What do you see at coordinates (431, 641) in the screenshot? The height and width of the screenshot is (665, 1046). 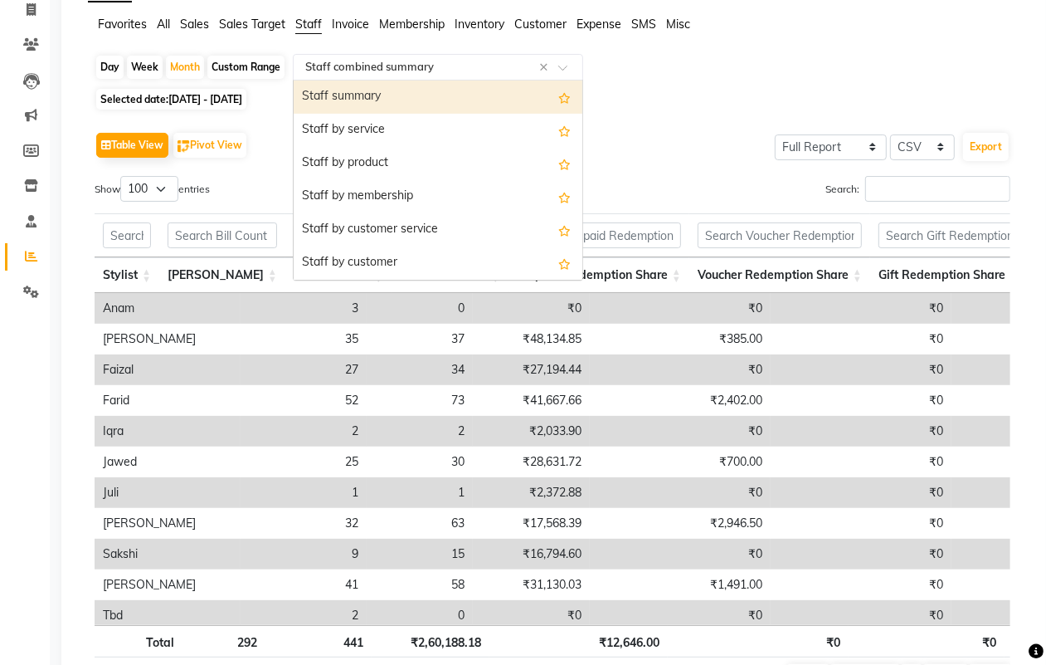 I see `th: ₹2,60,188.18` at bounding box center [431, 641].